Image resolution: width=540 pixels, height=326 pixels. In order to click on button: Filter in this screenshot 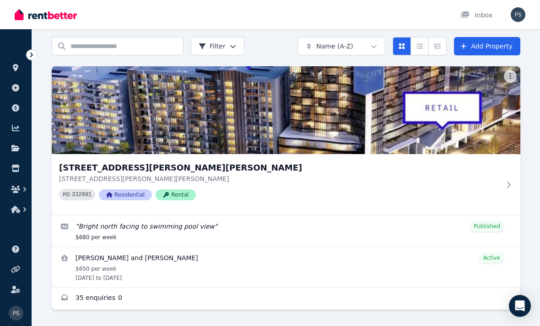, I will do `click(217, 46)`.